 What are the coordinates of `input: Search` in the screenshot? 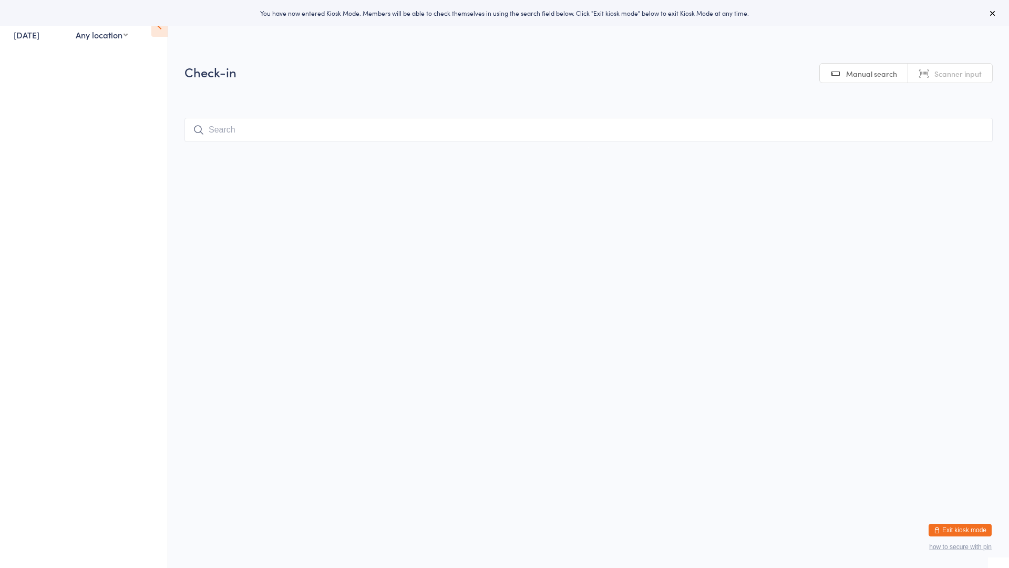 It's located at (589, 130).